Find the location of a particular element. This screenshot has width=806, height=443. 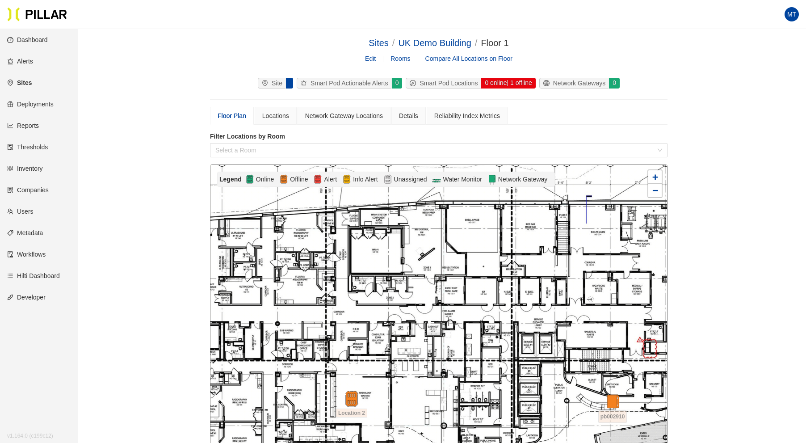

a: exceptionThresholds is located at coordinates (27, 147).